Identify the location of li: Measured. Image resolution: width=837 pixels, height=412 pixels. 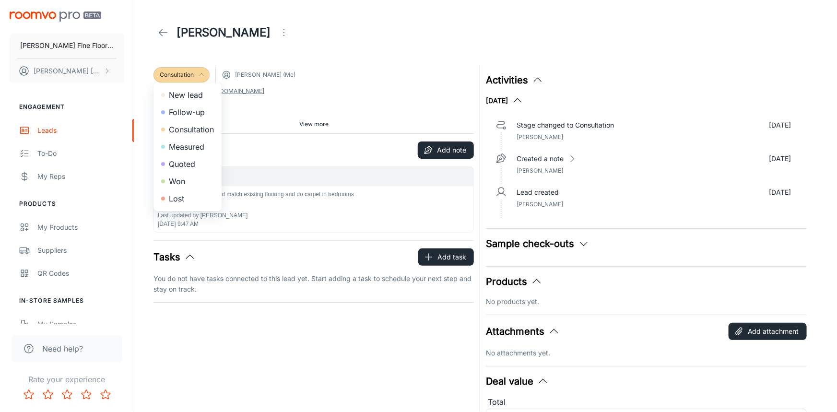
(187, 147).